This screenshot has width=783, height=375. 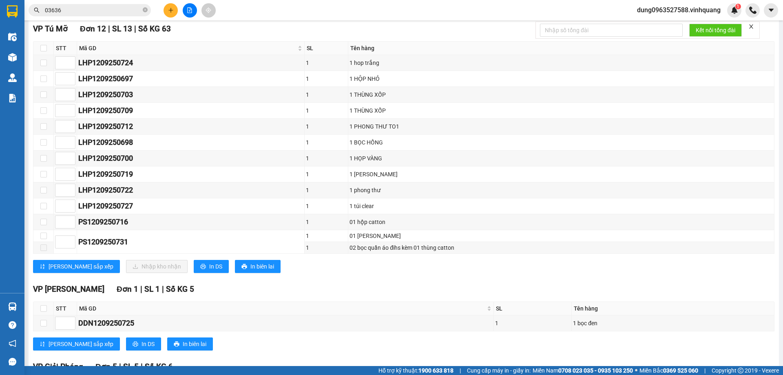 I want to click on span: SL 5, so click(x=131, y=366).